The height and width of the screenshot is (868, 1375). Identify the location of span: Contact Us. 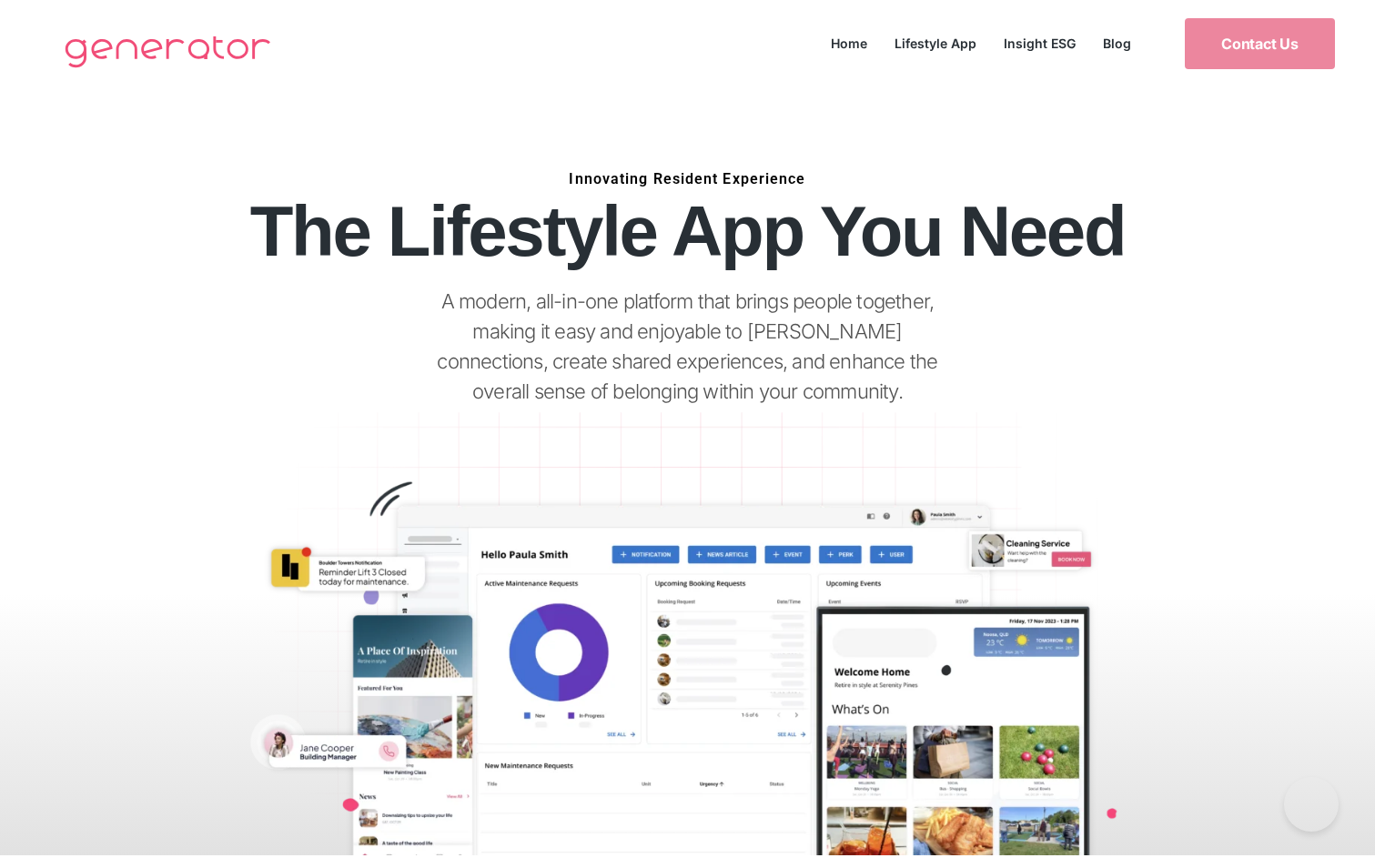
(1259, 44).